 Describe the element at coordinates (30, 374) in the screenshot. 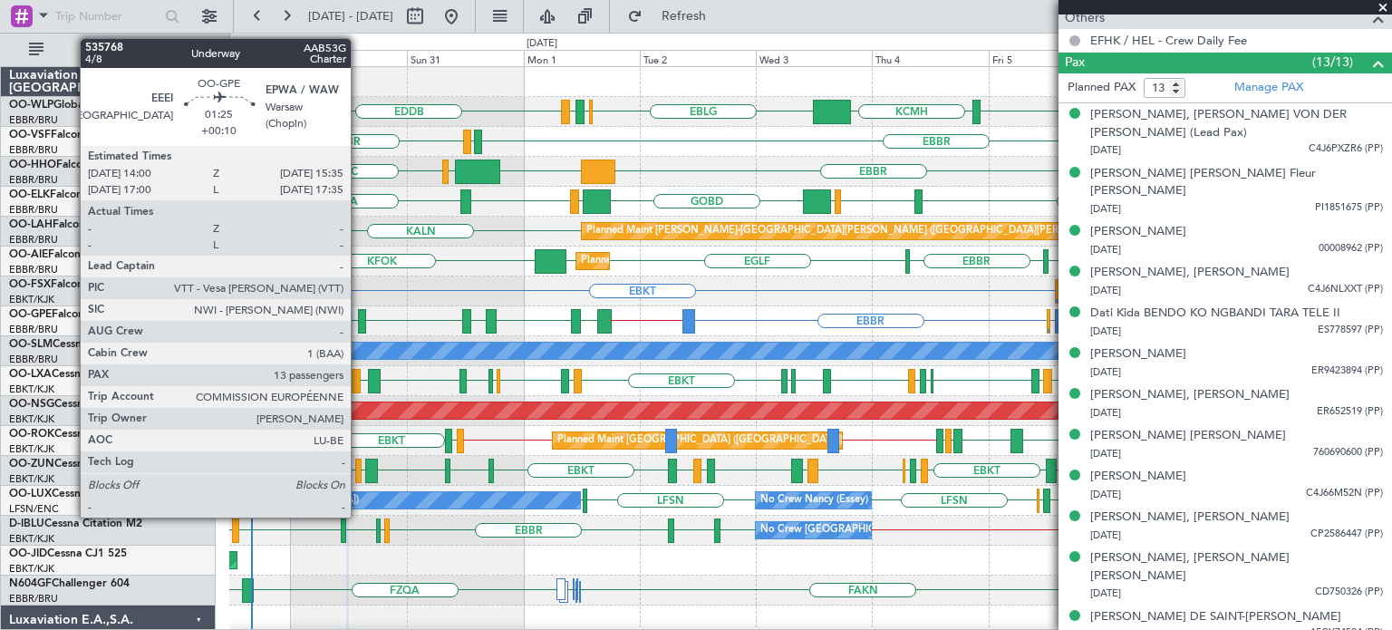

I see `span: OO-LXA` at that location.